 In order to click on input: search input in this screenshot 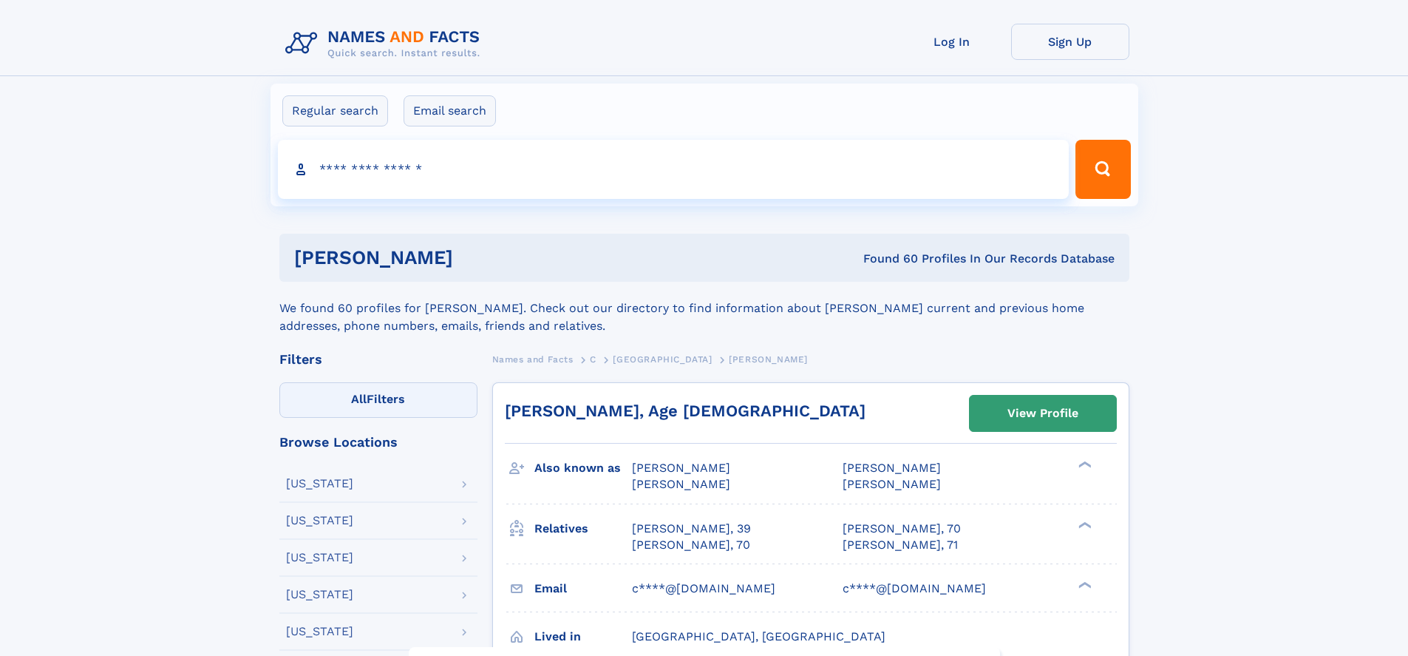, I will do `click(673, 169)`.